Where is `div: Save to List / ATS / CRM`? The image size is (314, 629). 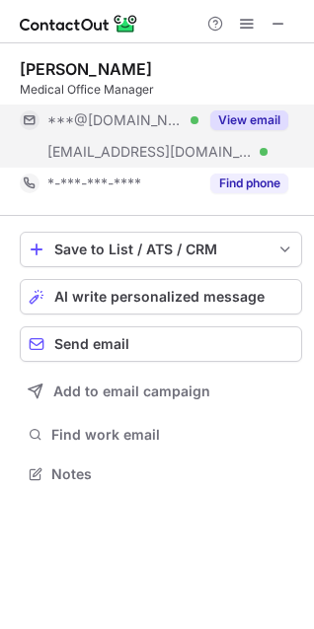
div: Save to List / ATS / CRM is located at coordinates (161, 250).